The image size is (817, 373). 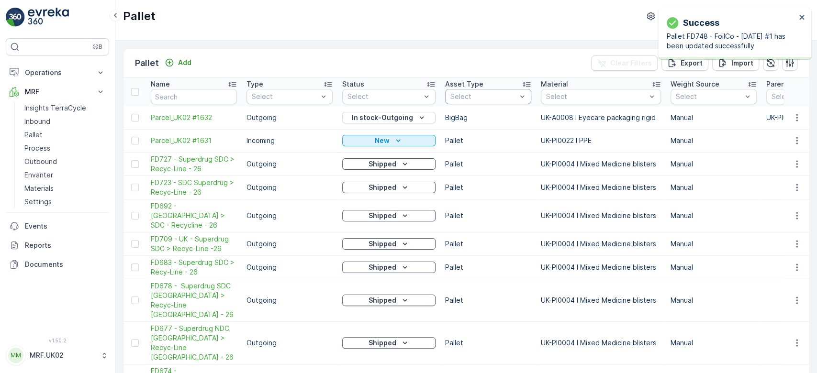 What do you see at coordinates (57, 226) in the screenshot?
I see `a: Events` at bounding box center [57, 226].